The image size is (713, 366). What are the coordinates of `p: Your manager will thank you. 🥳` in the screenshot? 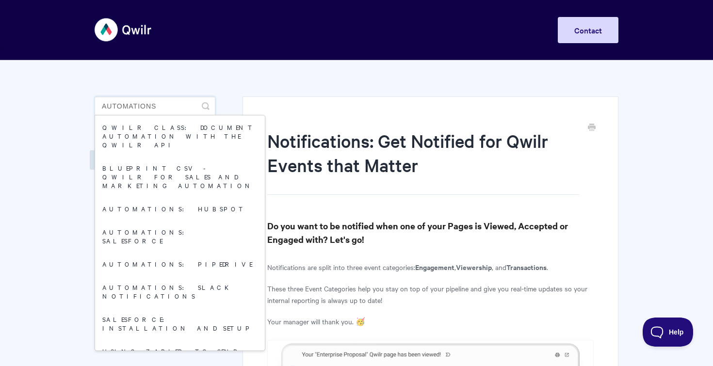 It's located at (430, 321).